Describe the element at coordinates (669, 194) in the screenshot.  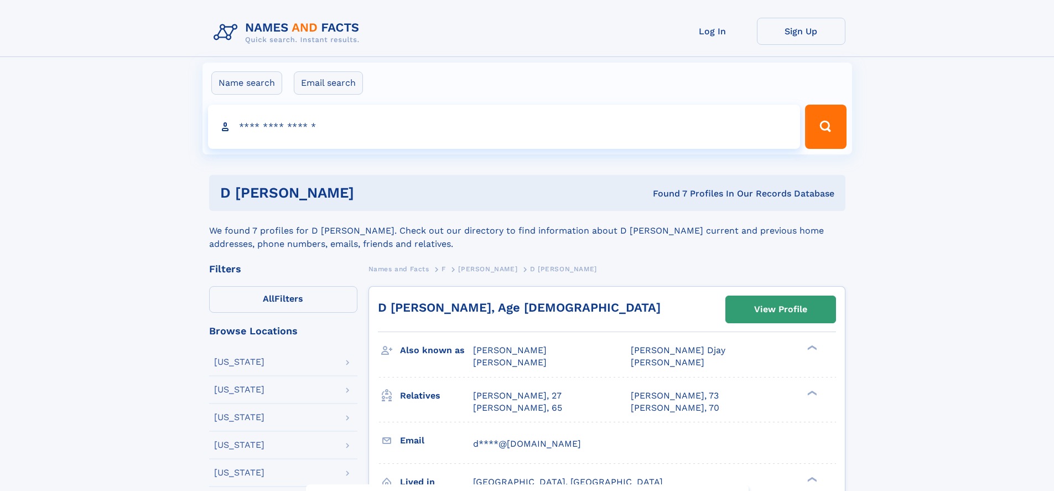
I see `div: Found 7 Profiles In Our Records Database` at that location.